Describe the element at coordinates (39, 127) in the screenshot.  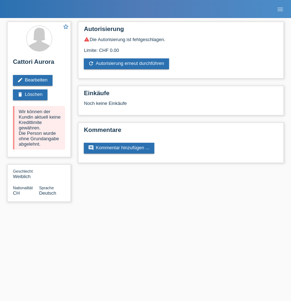
I see `div: Wir können der Kundin aktuell keine Kreditlimite gewähren. Die Person wurde ohne Grundangabe abge...` at that location.